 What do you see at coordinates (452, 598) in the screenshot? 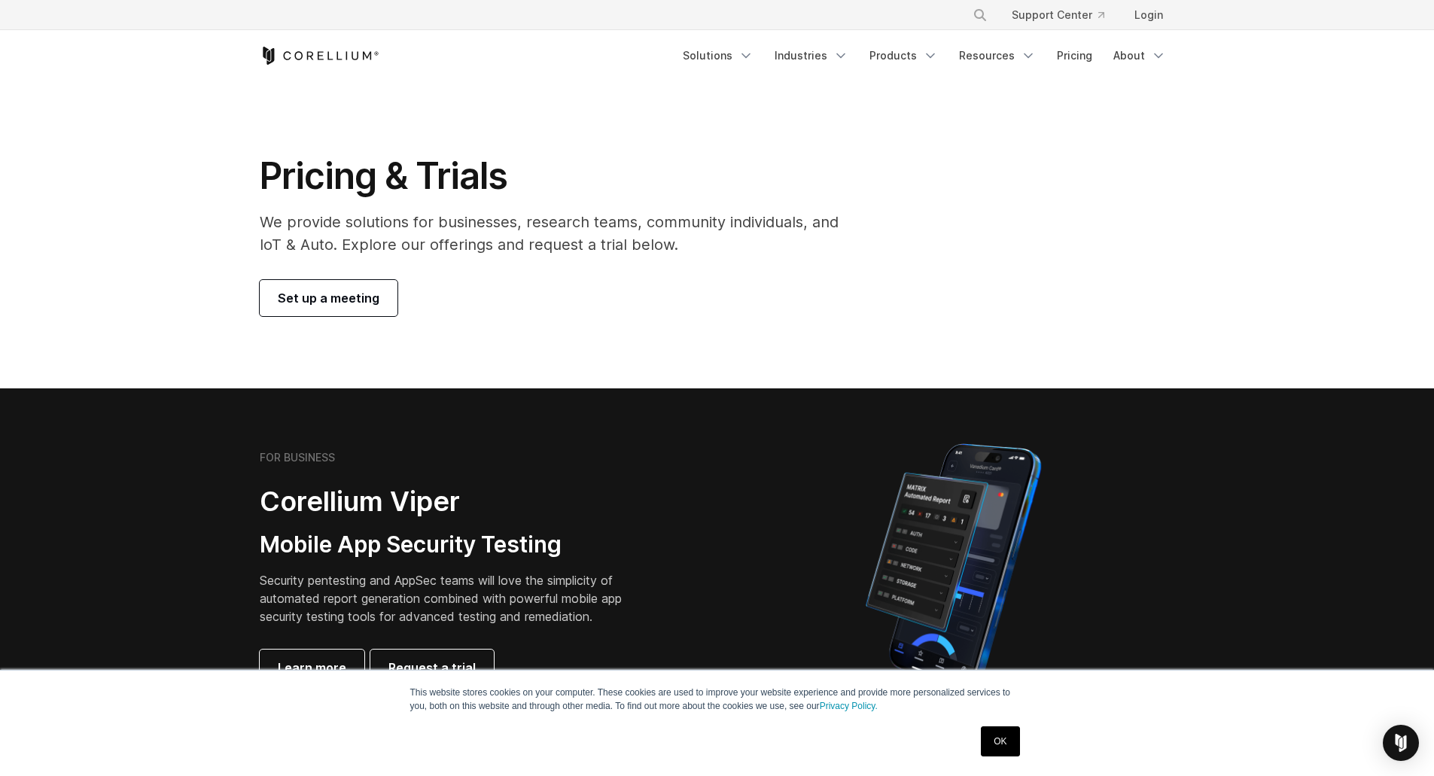
I see `p: Security pentesting and AppSec teams will love the simplicity of automated report generation comb...` at bounding box center [452, 598].